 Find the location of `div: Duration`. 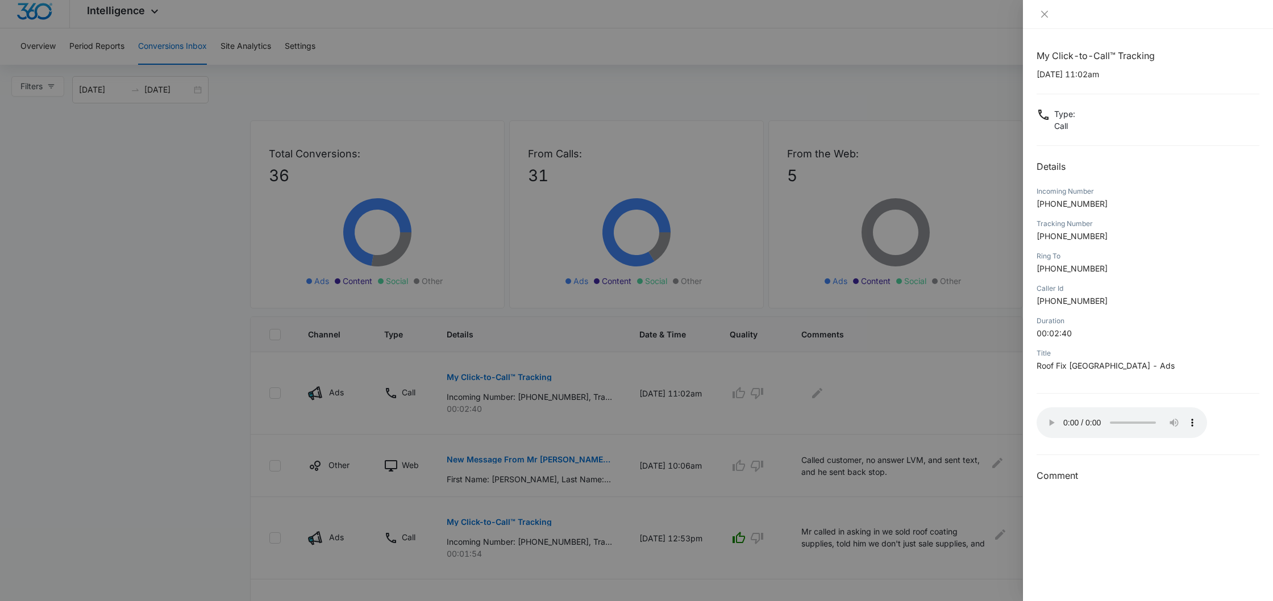

div: Duration is located at coordinates (1148, 321).